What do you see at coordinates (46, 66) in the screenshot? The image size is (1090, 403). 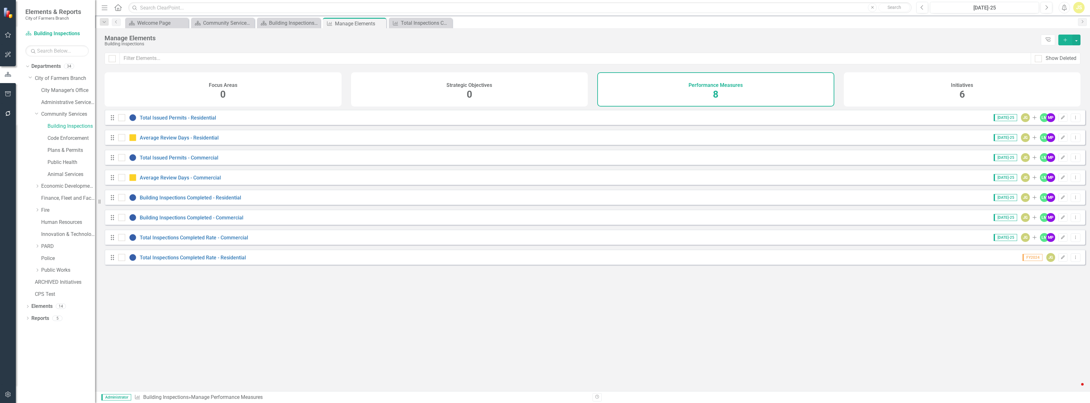 I see `a: Departments` at bounding box center [46, 66].